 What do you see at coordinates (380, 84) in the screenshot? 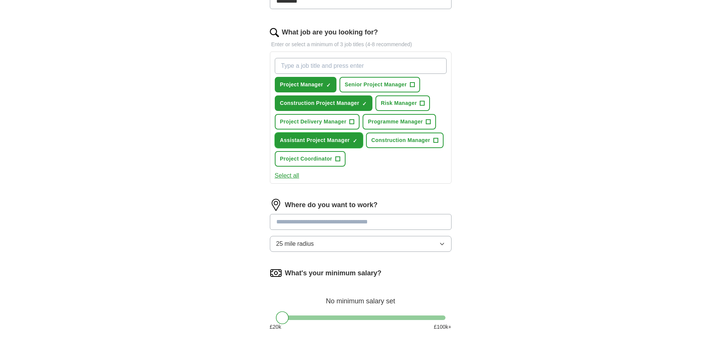
I see `button: Senior Project Manager` at bounding box center [380, 84].